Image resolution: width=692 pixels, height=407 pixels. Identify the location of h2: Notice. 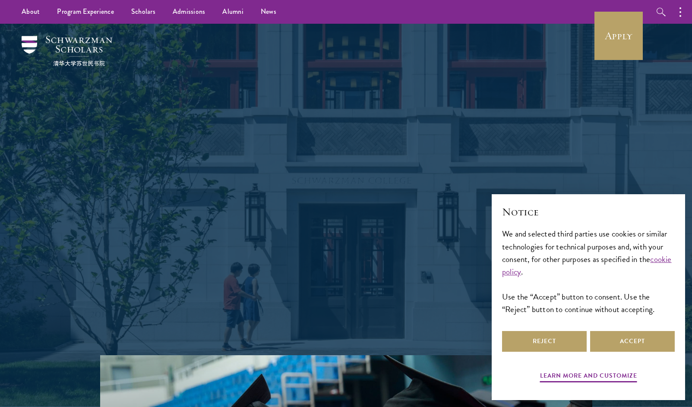
(588, 212).